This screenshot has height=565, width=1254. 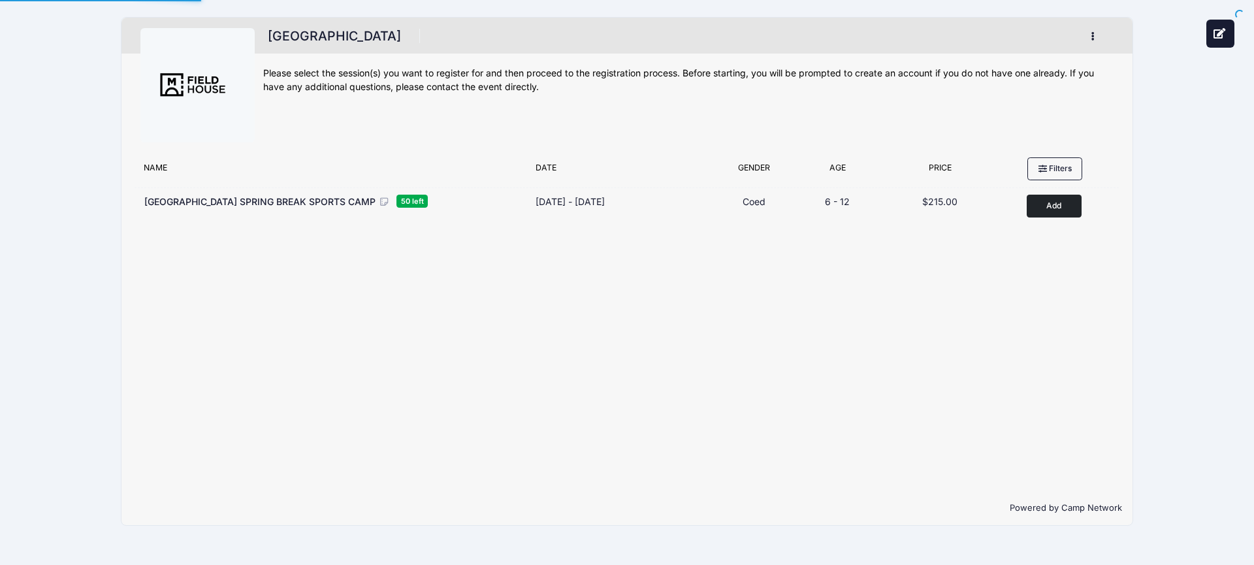 What do you see at coordinates (1055, 168) in the screenshot?
I see `button: Filters` at bounding box center [1055, 168].